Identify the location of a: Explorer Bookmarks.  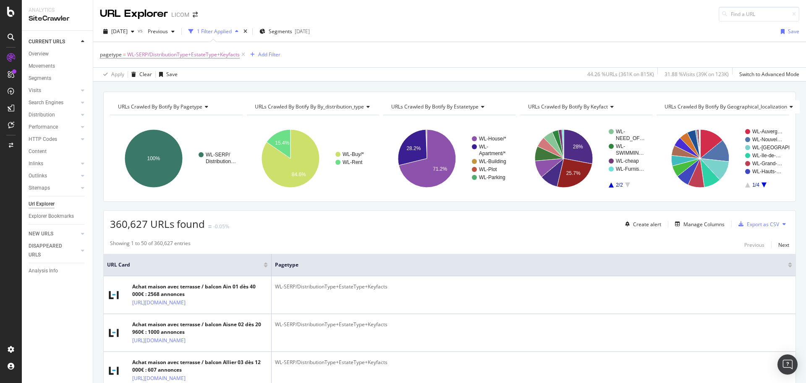
(58, 216).